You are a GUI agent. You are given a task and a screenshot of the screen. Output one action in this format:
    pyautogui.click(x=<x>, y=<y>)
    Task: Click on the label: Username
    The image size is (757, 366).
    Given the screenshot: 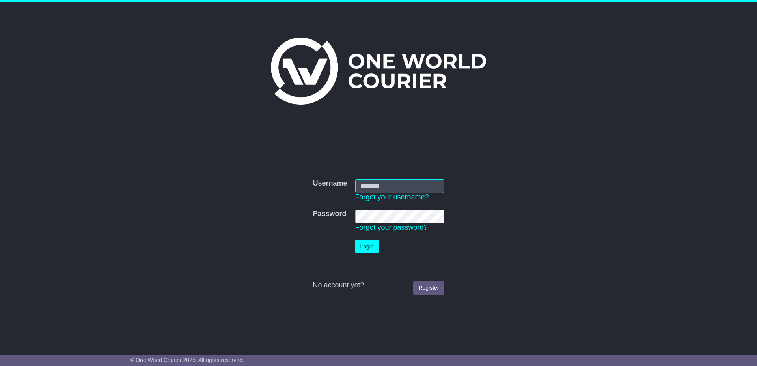 What is the action you would take?
    pyautogui.click(x=330, y=183)
    